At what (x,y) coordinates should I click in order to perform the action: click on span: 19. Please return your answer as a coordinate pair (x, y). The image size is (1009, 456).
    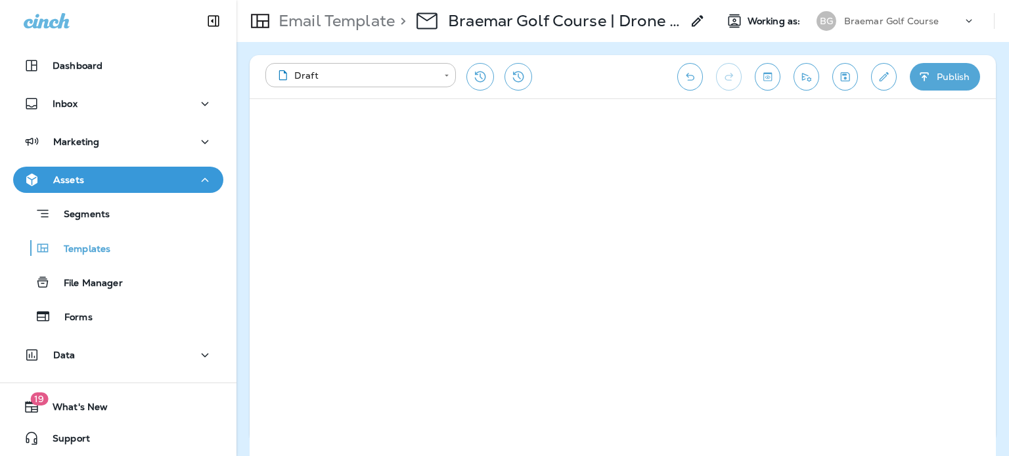
    Looking at the image, I should click on (39, 399).